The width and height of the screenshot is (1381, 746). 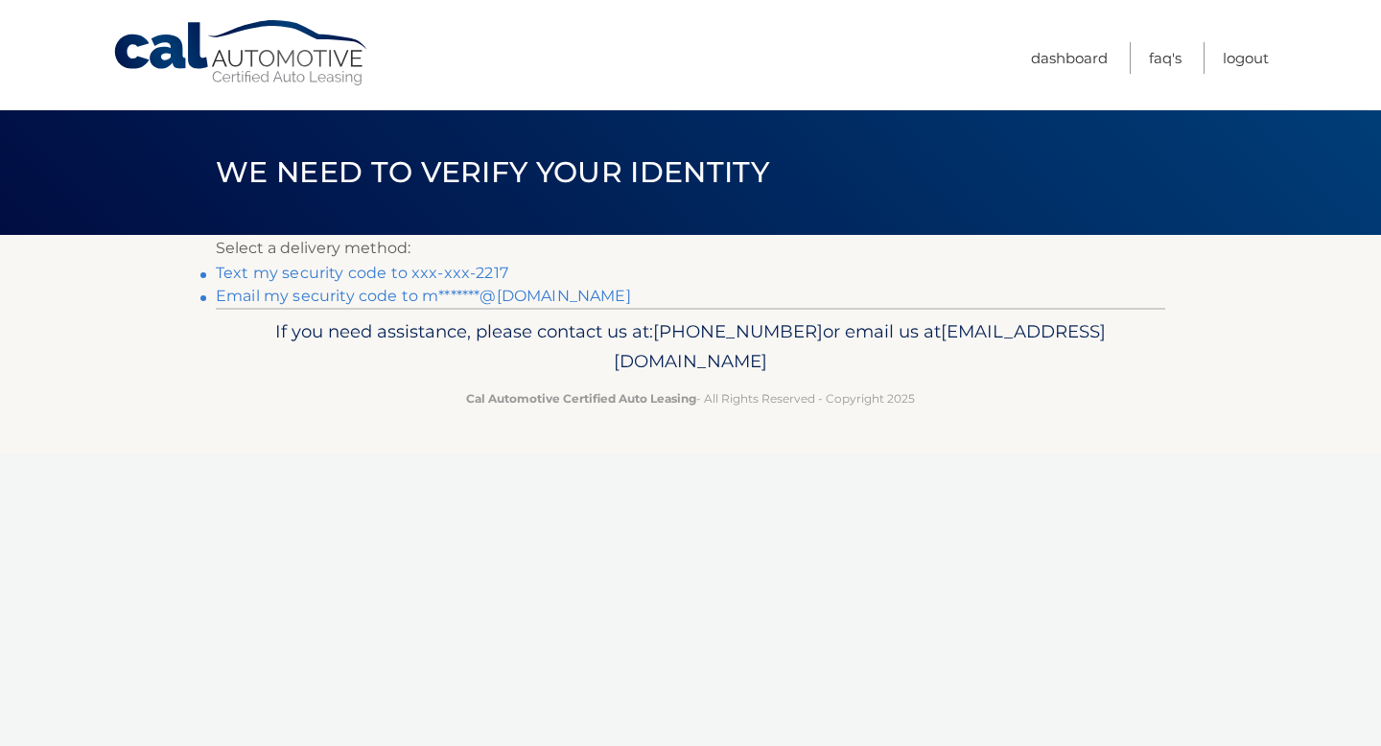 I want to click on a: FAQ's, so click(x=1165, y=58).